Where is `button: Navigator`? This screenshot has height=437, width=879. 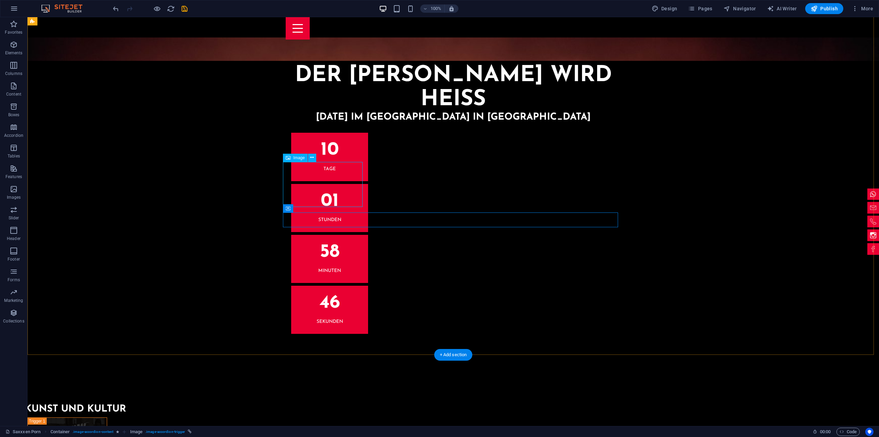 button: Navigator is located at coordinates (740, 9).